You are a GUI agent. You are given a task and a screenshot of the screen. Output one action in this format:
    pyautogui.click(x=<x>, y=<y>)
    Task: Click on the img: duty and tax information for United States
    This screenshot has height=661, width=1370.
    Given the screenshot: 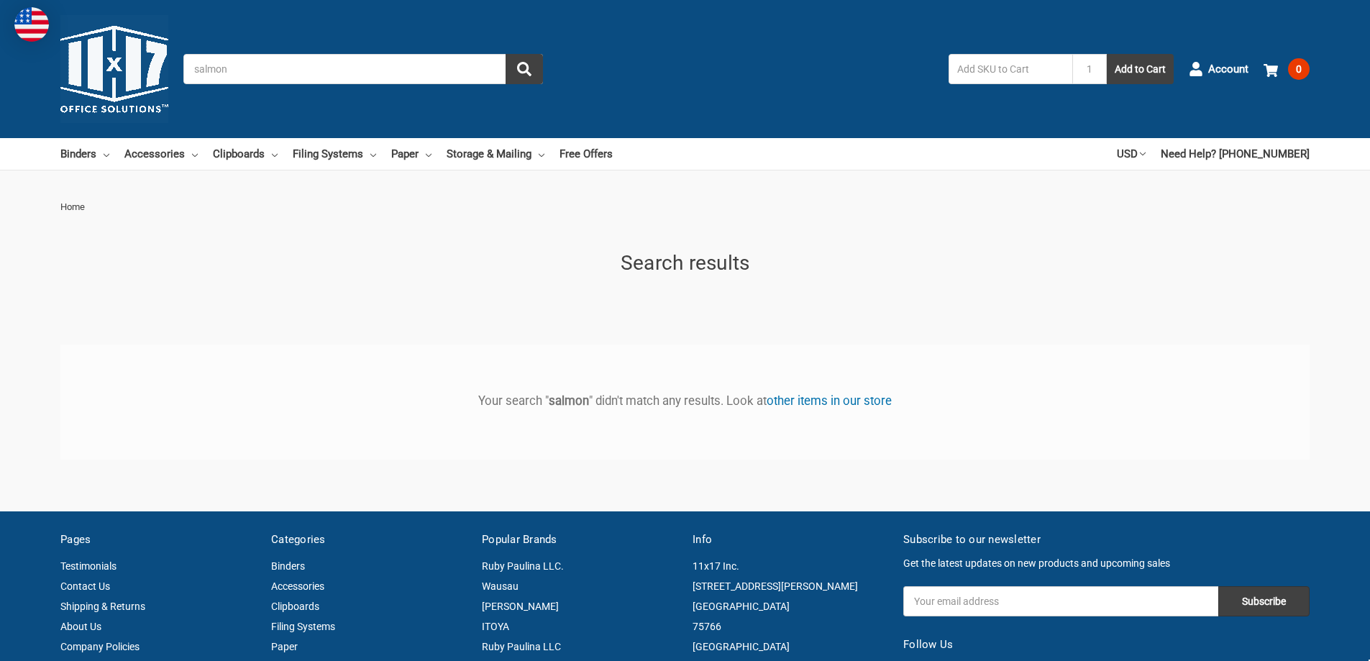 What is the action you would take?
    pyautogui.click(x=32, y=24)
    